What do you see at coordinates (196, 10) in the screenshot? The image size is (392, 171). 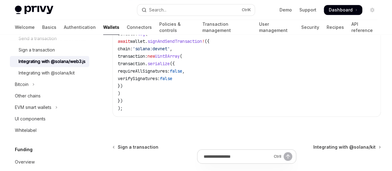 I see `button: Open search` at bounding box center [196, 10].